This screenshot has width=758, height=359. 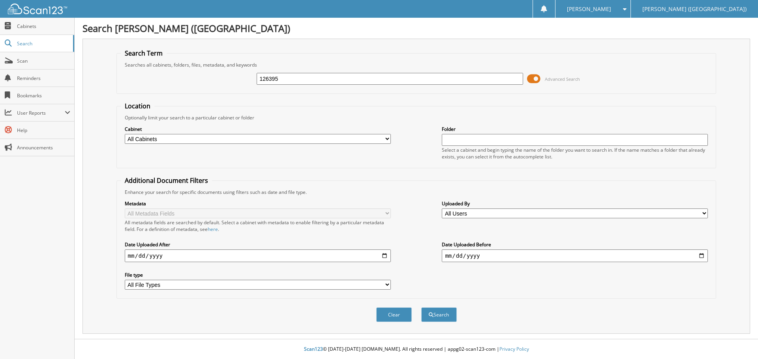 What do you see at coordinates (43, 78) in the screenshot?
I see `span: Reminders` at bounding box center [43, 78].